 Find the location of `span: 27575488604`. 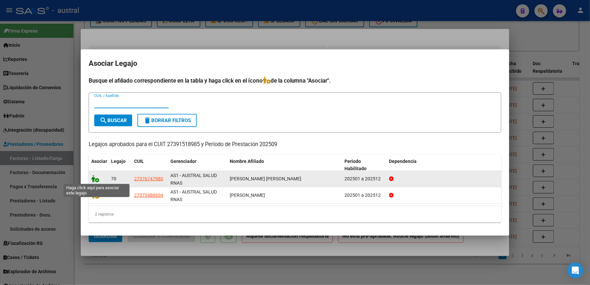

span: 27575488604 is located at coordinates (149, 195).